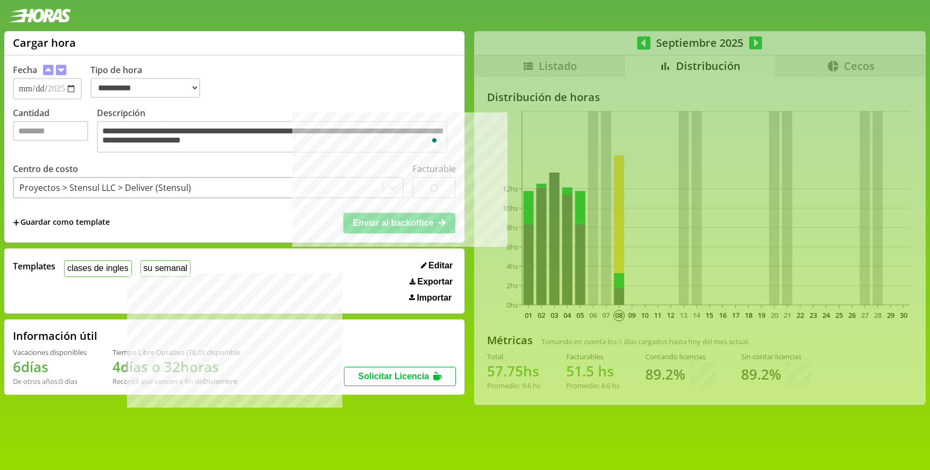 The height and width of the screenshot is (470, 930). Describe the element at coordinates (150, 82) in the screenshot. I see `label: Tipo de hora` at that location.